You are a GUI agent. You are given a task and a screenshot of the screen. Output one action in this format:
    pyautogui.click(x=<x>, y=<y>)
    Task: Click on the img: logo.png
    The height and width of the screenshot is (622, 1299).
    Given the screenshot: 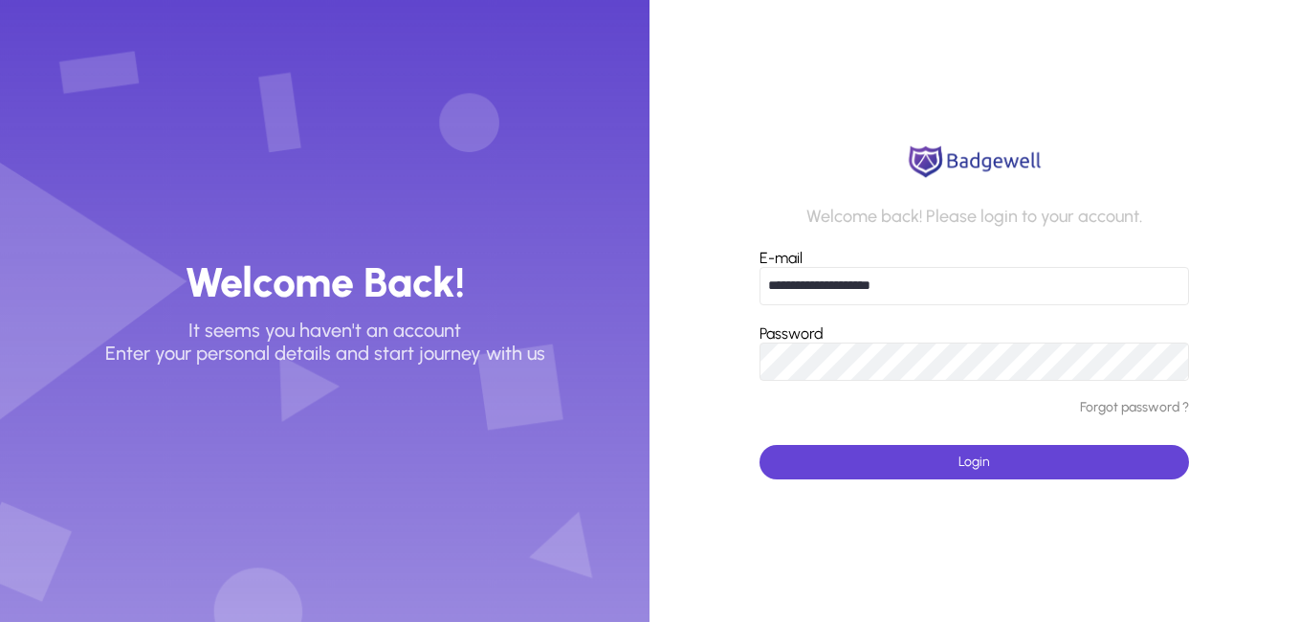 What is the action you would take?
    pyautogui.click(x=975, y=162)
    